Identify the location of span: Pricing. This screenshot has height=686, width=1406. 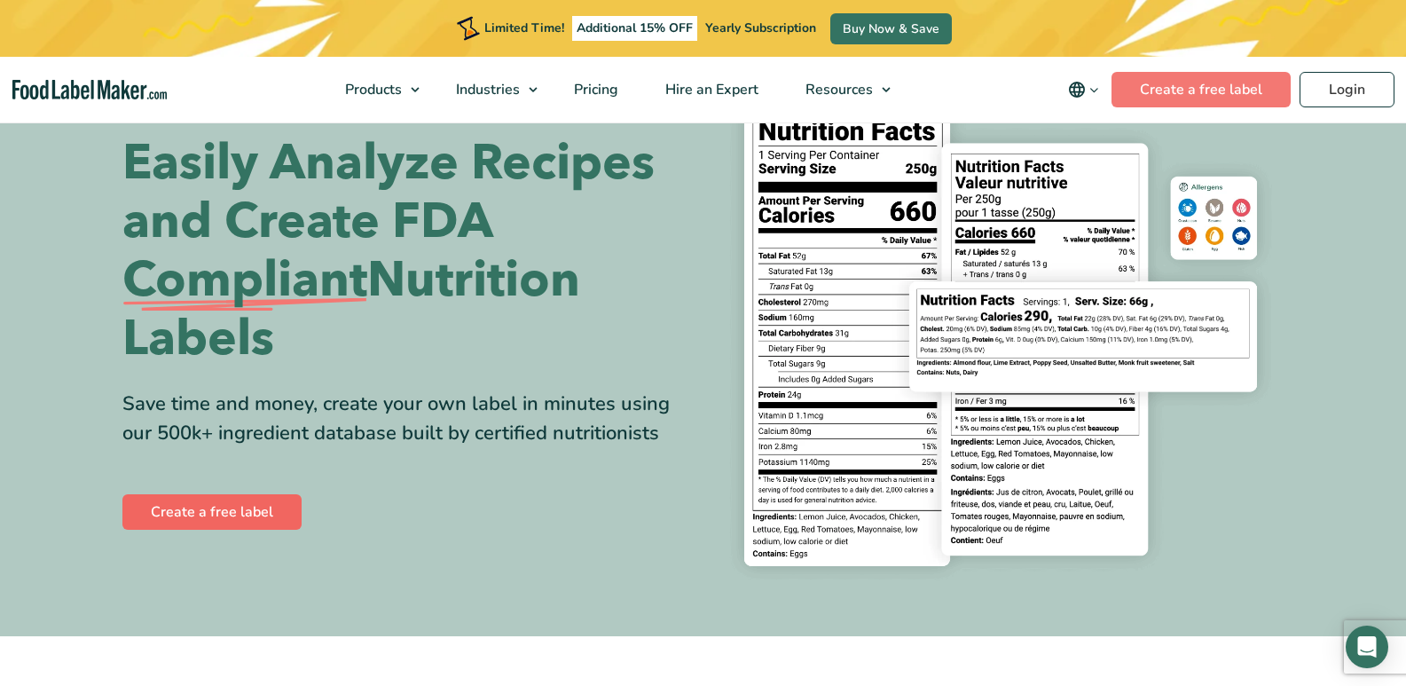
(594, 90).